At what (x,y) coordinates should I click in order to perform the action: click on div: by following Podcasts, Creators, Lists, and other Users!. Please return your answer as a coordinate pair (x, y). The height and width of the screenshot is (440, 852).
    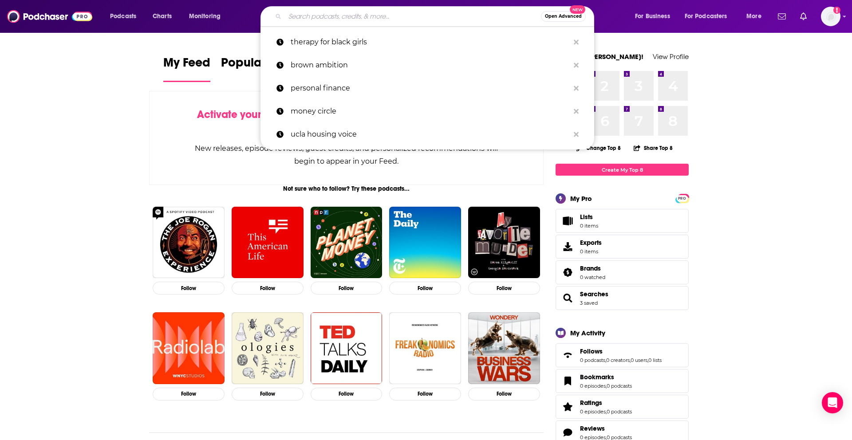
    Looking at the image, I should click on (346, 121).